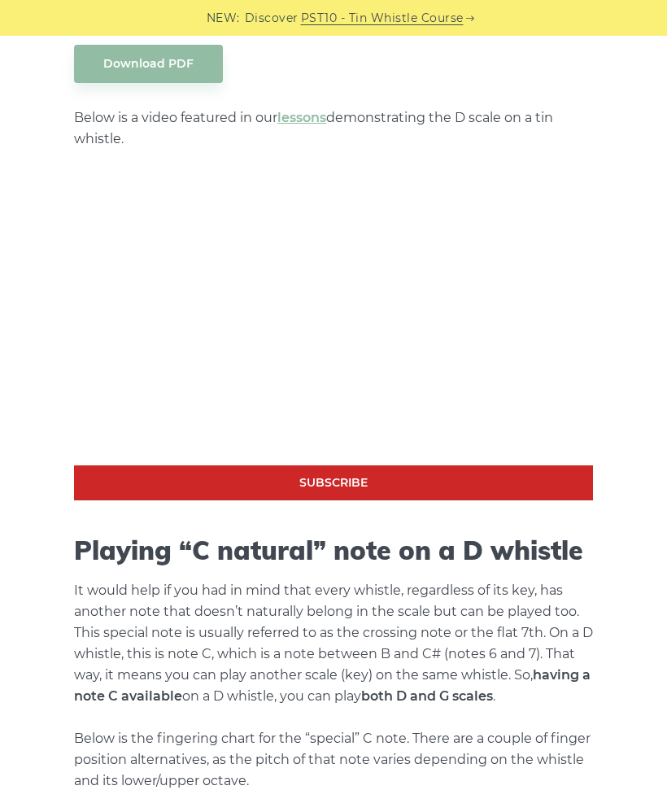 This screenshot has width=667, height=790. What do you see at coordinates (223, 18) in the screenshot?
I see `span: NEW:` at bounding box center [223, 18].